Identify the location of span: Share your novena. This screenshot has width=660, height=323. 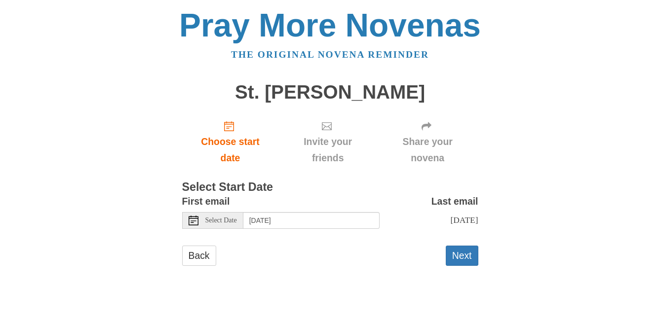
(428, 150).